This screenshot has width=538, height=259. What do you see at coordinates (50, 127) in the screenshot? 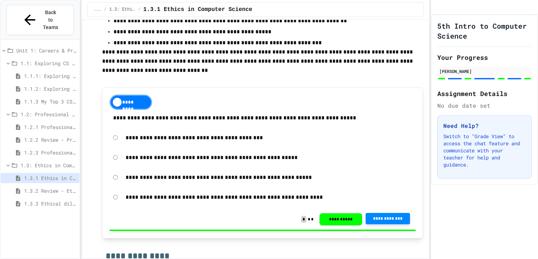
I see `span: 1.2.1 Professional Communication` at bounding box center [50, 127].